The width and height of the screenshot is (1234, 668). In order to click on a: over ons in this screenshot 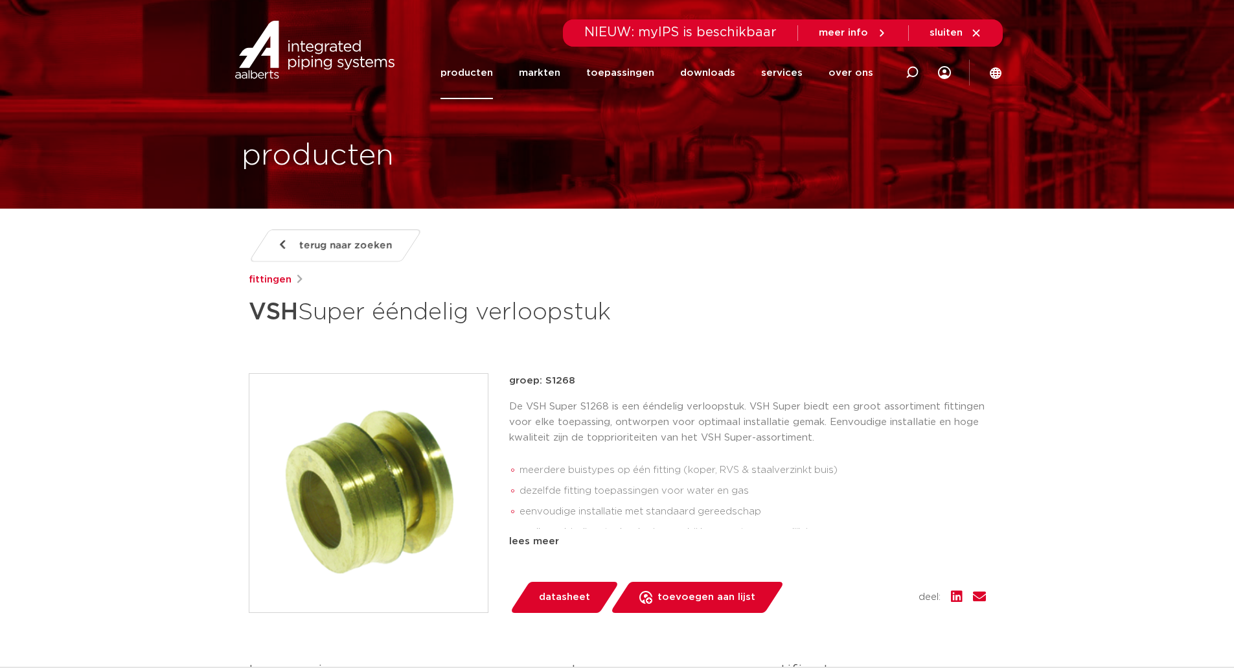, I will do `click(850, 73)`.